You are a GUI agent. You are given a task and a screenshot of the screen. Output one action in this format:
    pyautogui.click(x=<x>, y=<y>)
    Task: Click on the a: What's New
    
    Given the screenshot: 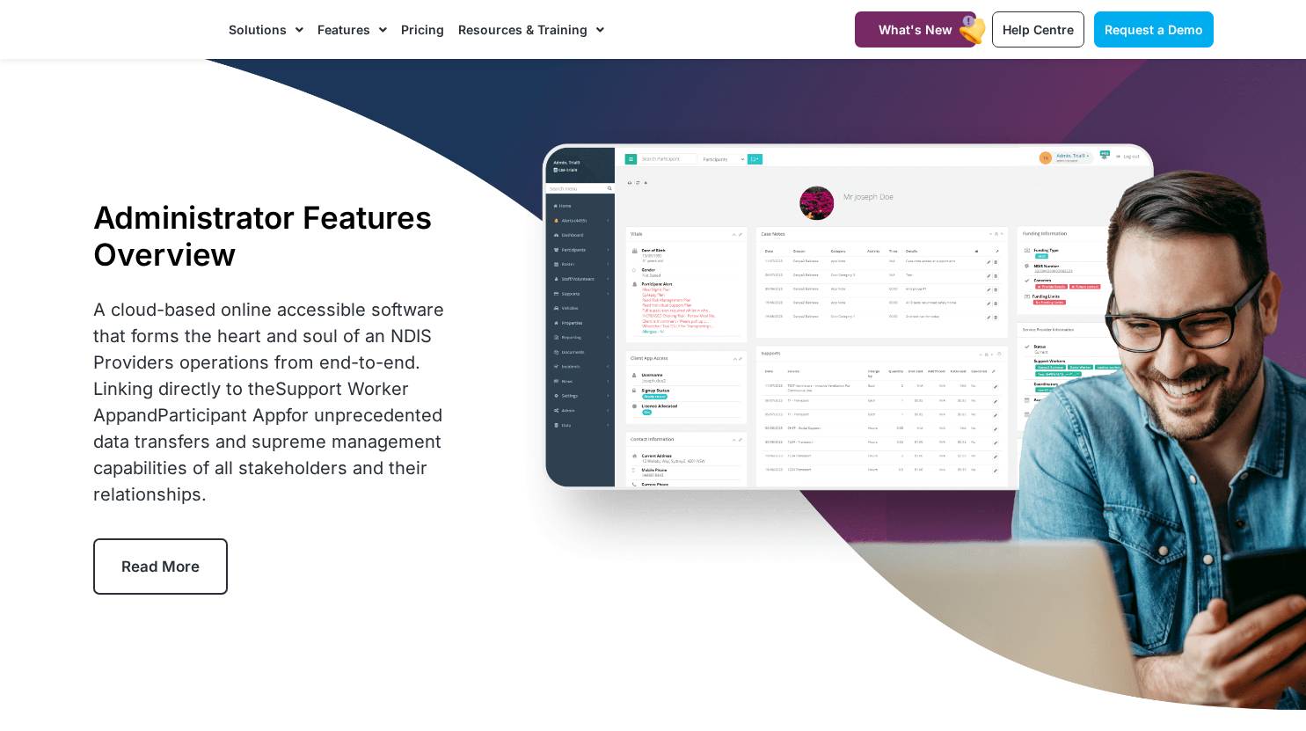 What is the action you would take?
    pyautogui.click(x=916, y=29)
    